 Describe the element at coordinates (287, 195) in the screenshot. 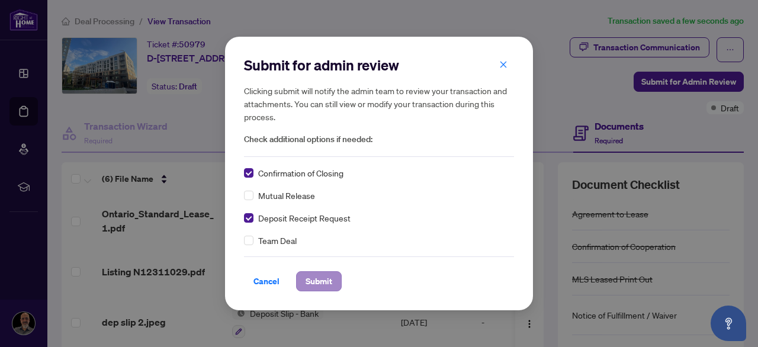

I see `span: Mutual Release` at that location.